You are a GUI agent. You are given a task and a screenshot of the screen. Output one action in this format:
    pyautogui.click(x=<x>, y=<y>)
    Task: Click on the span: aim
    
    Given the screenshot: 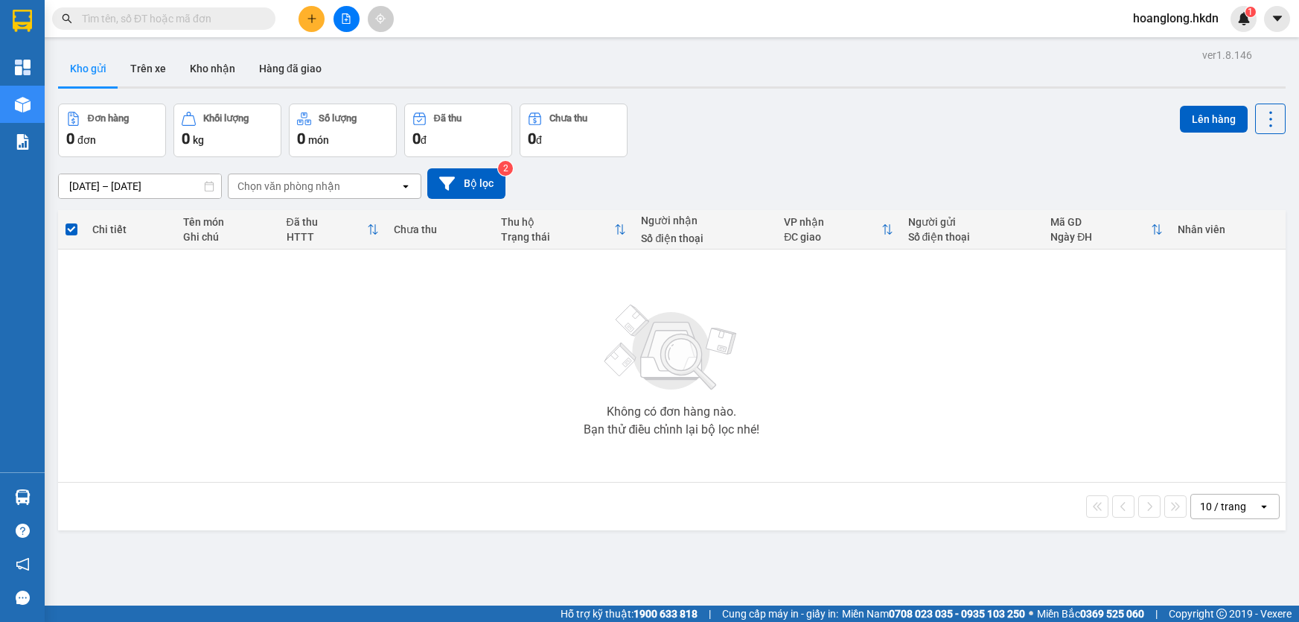 What is the action you would take?
    pyautogui.click(x=381, y=19)
    